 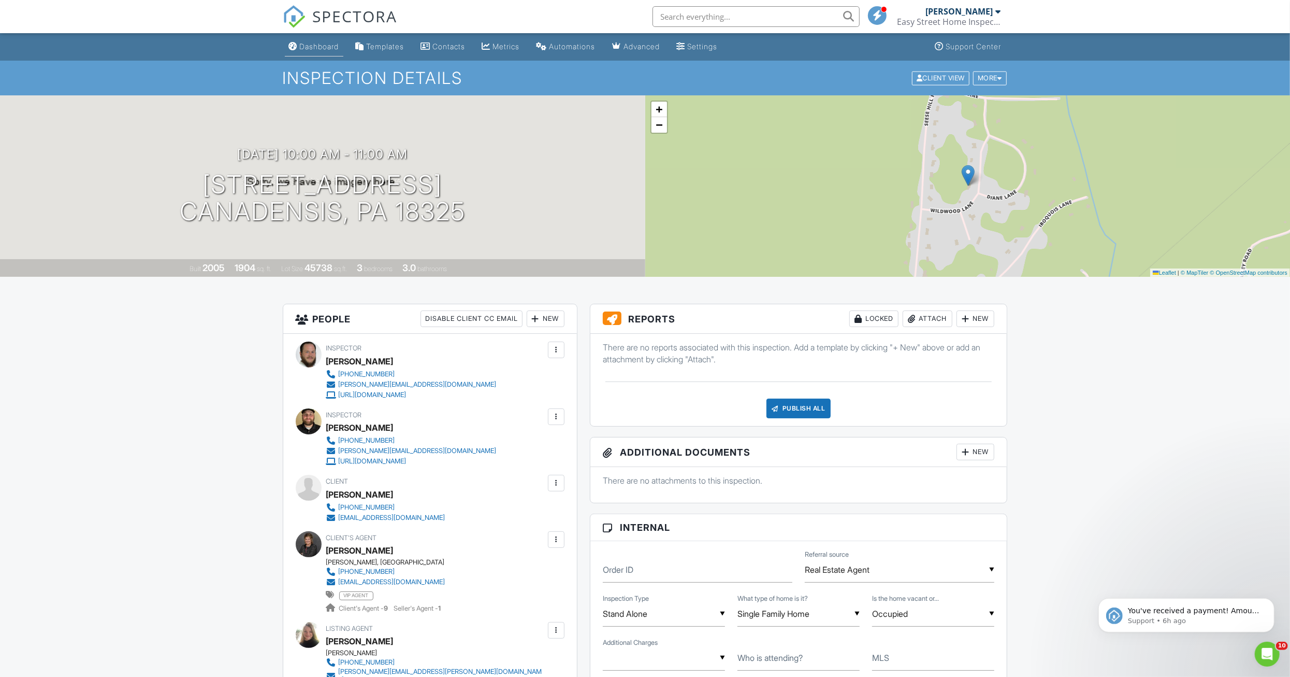 What do you see at coordinates (756, 17) in the screenshot?
I see `input: Search everything...` at bounding box center [756, 17].